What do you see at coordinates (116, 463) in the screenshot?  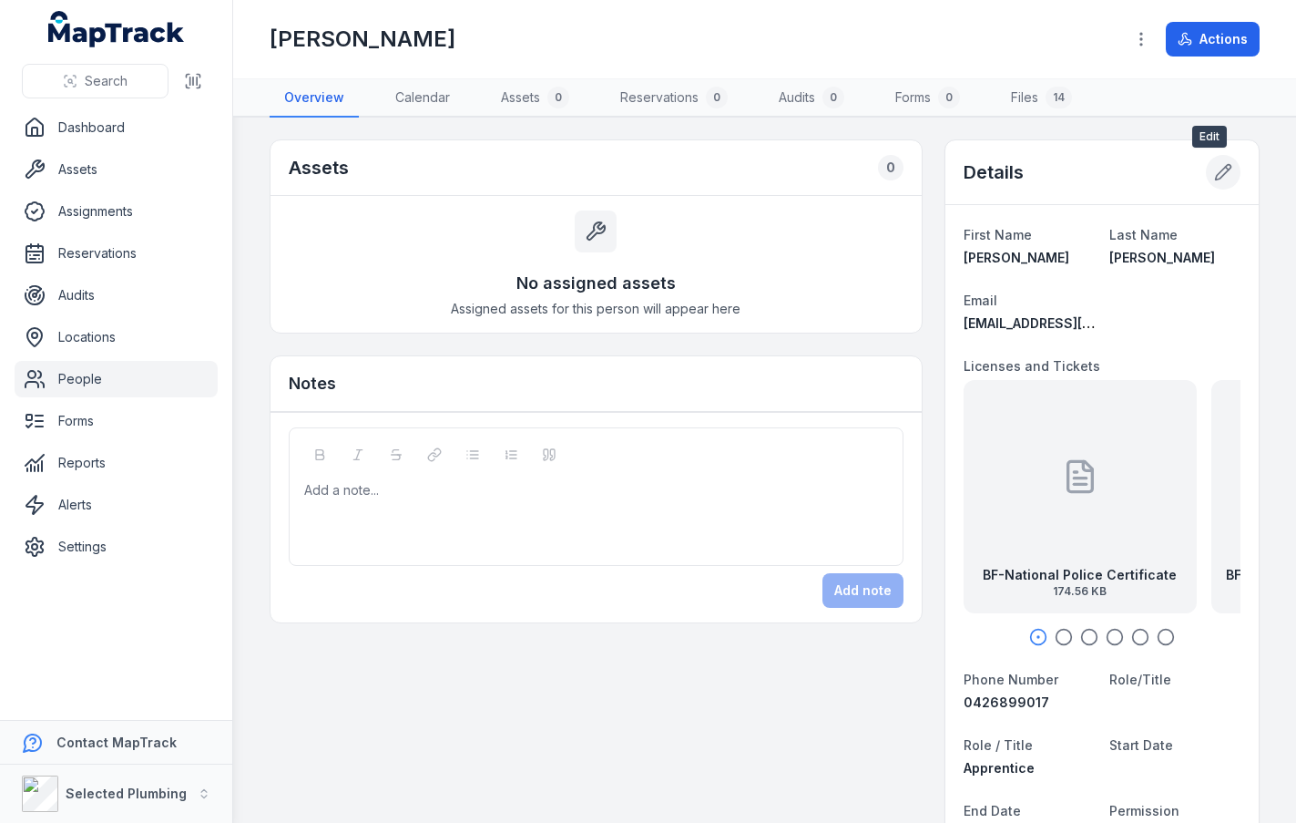 I see `a: Reports` at bounding box center [116, 463].